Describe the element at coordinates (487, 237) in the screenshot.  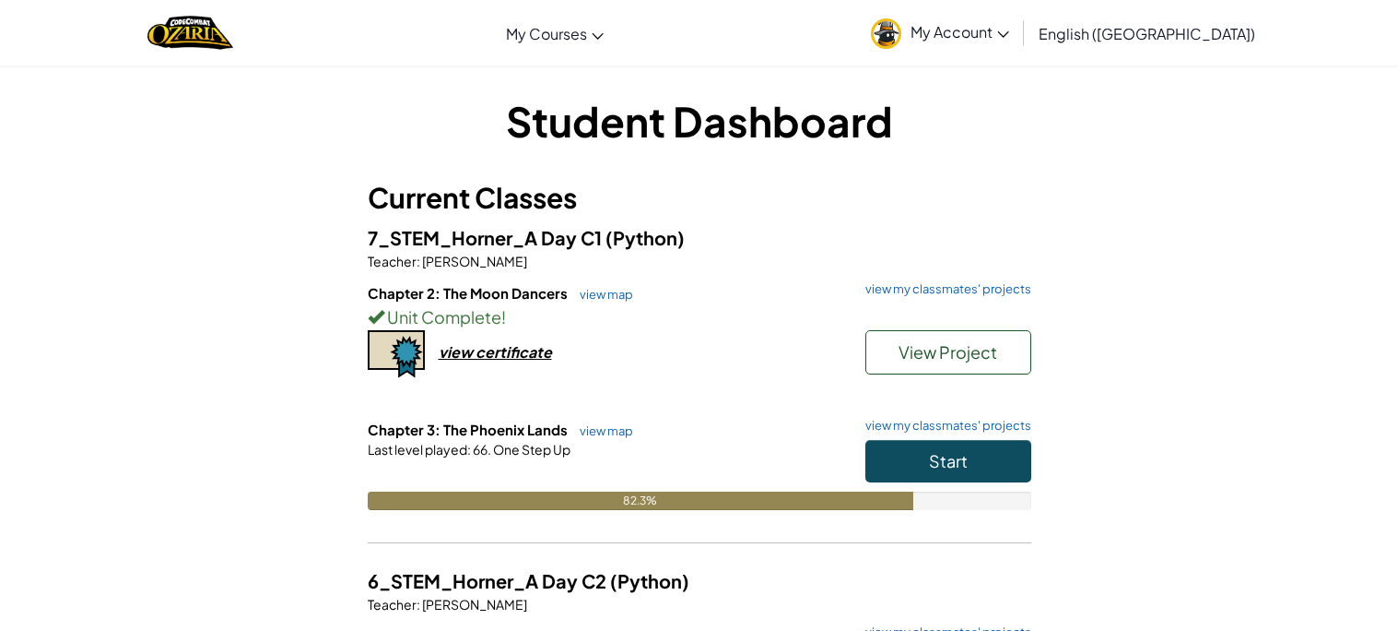
I see `span: 7_STEM_Horner_A Day C1` at that location.